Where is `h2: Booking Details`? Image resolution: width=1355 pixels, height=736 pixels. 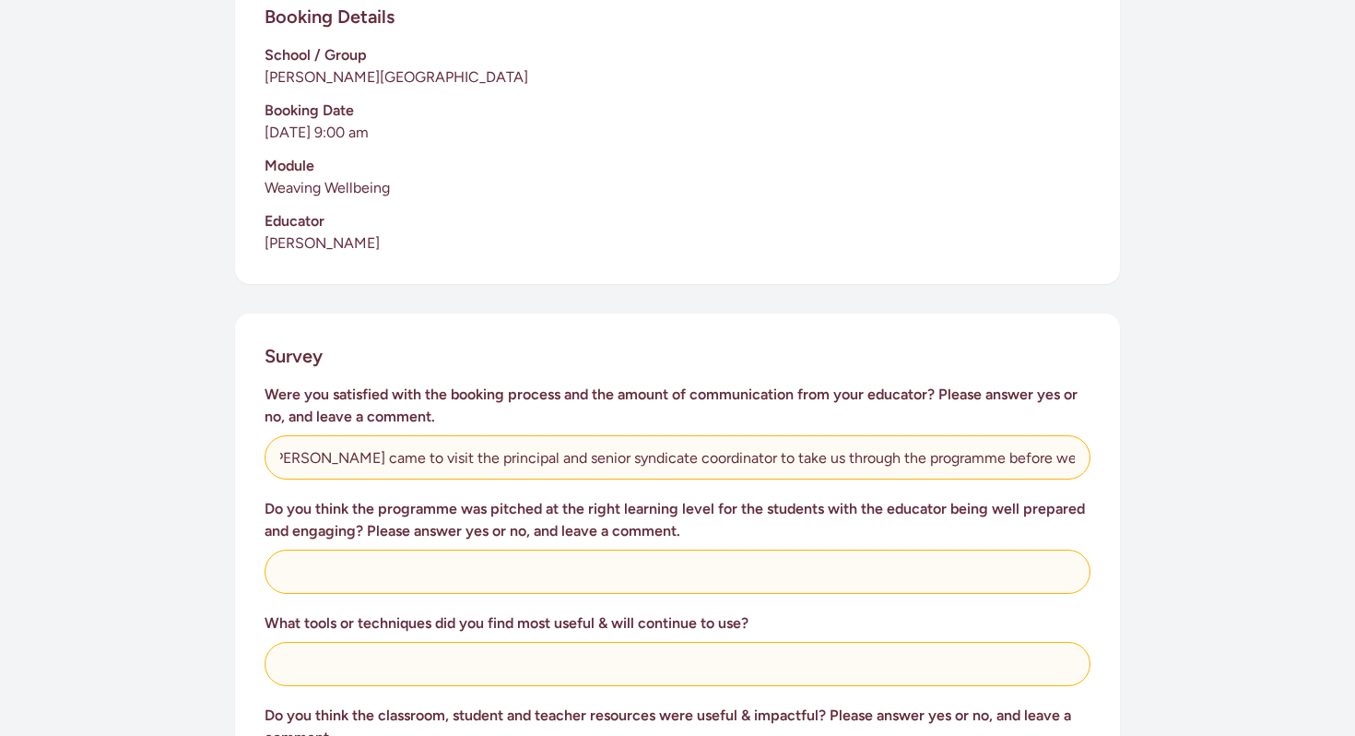
h2: Booking Details is located at coordinates (329, 17).